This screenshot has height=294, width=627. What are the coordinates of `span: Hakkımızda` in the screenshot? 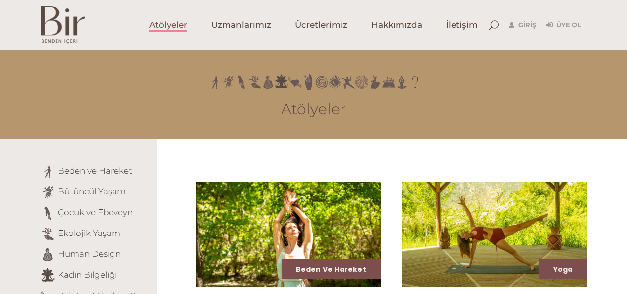 It's located at (396, 25).